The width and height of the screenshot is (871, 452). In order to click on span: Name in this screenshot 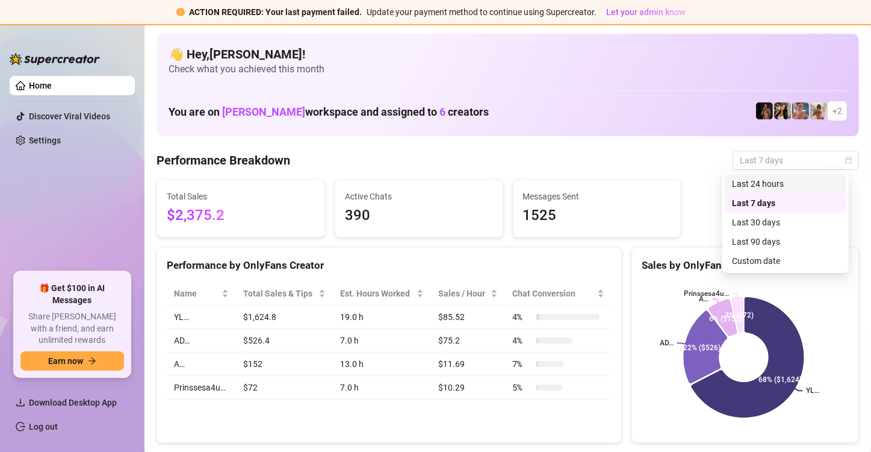, I will do `click(196, 293)`.